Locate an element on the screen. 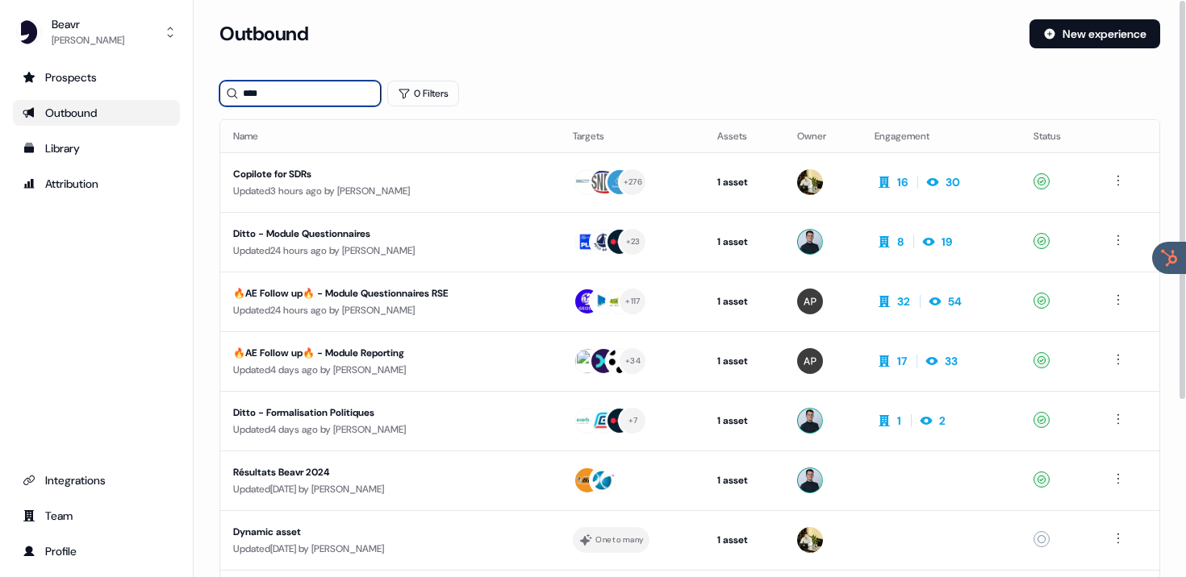 The height and width of the screenshot is (577, 1186). th: Assets is located at coordinates (744, 136).